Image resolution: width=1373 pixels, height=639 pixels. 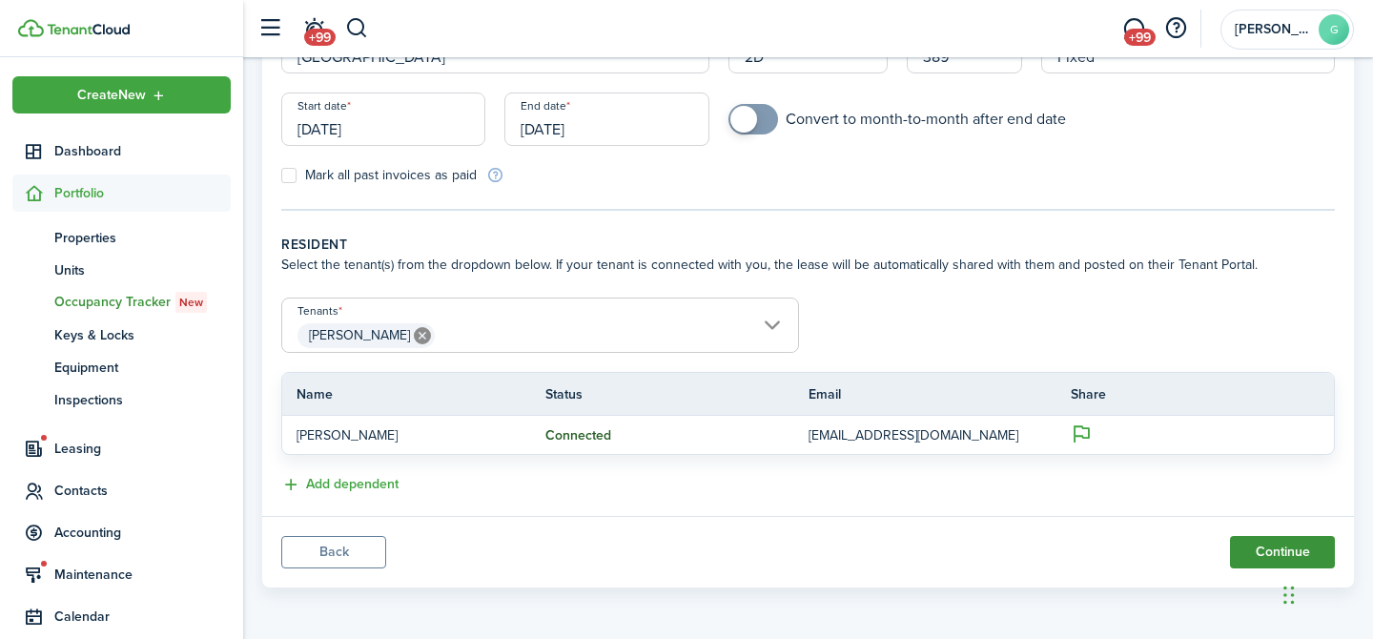 I want to click on button: Add dependent, so click(x=339, y=484).